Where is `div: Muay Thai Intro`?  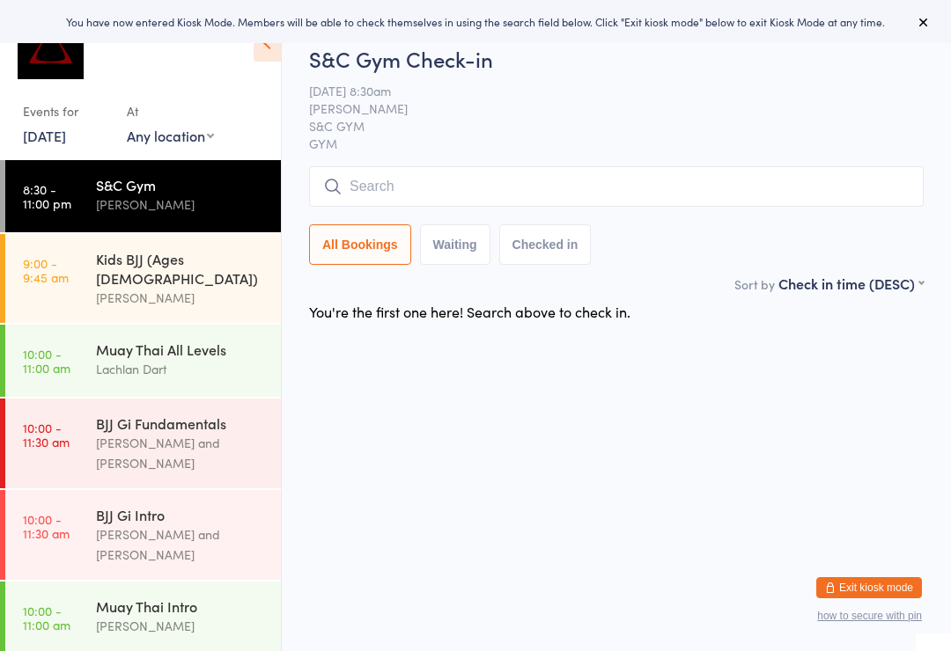 div: Muay Thai Intro is located at coordinates (180, 606).